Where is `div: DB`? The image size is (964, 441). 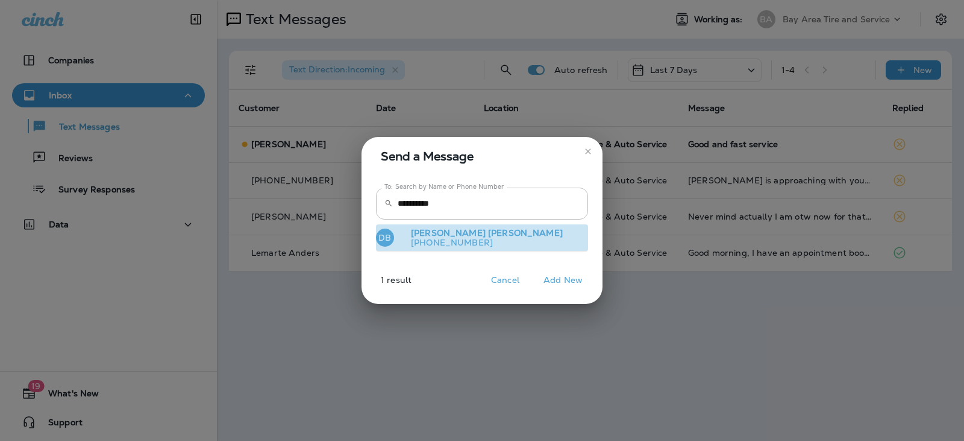 div: DB is located at coordinates (385, 237).